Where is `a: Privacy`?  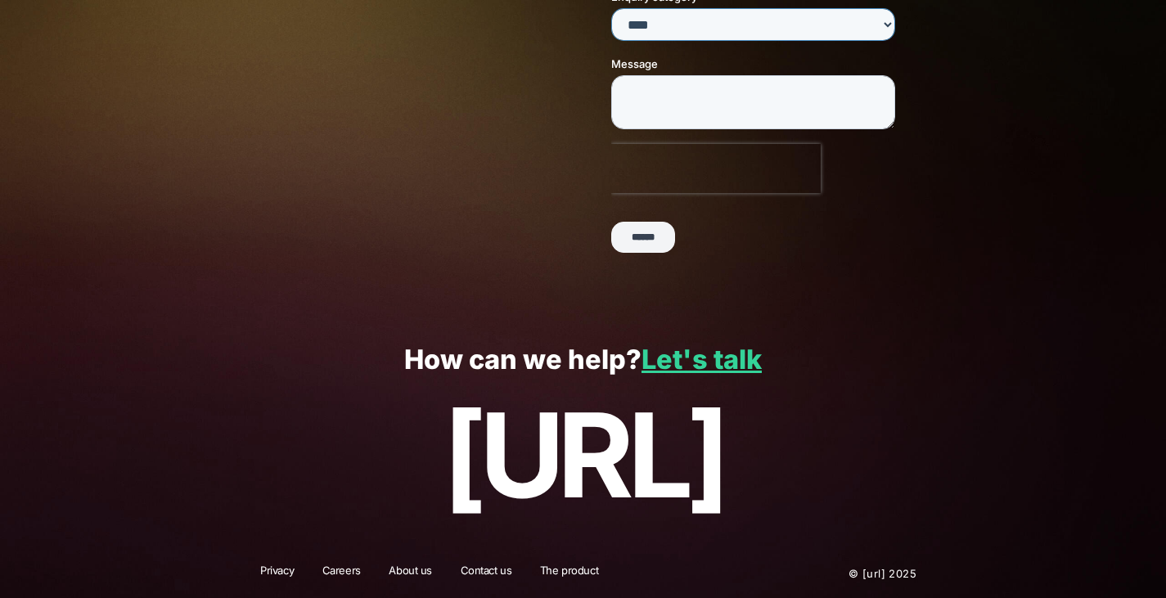 a: Privacy is located at coordinates (277, 574).